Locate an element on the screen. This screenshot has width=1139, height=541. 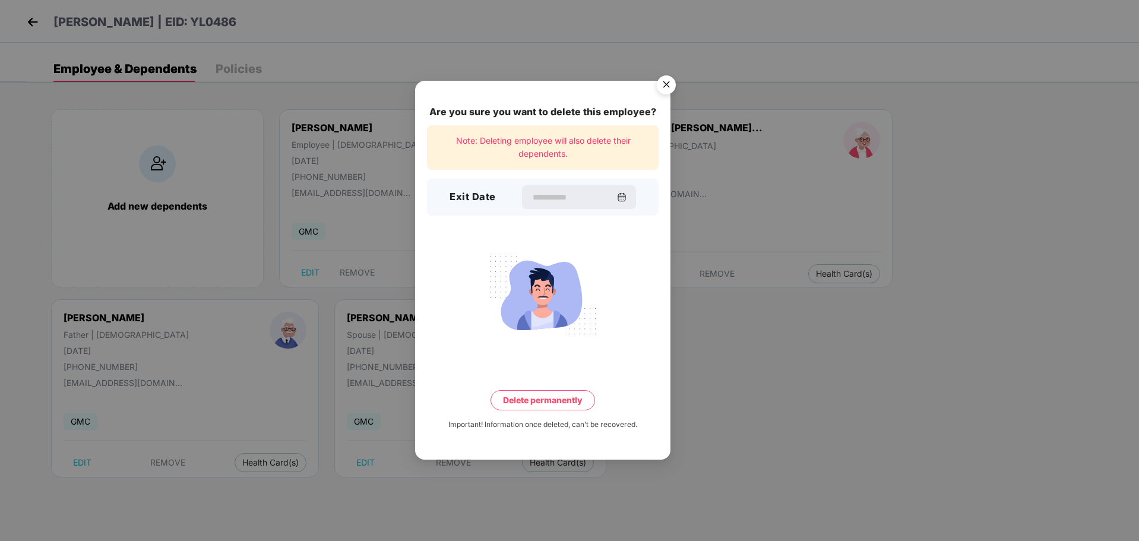
img: svg+xml;base64,PHN2ZyBpZD0iQ2FsZW5kYXItMzJ4MzIiIHhtbG5zPSJodHRwOi8vd3d3LnczLm9yZy8yMDAwL3N2ZyIgd2... is located at coordinates (622, 197).